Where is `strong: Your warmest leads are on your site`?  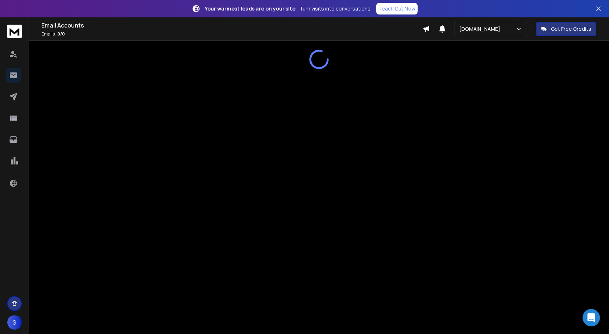 strong: Your warmest leads are on your site is located at coordinates (250, 8).